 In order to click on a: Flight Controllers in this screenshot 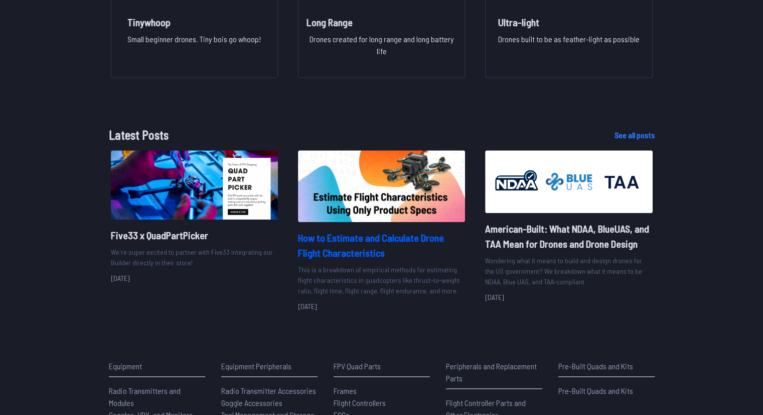, I will do `click(382, 403)`.